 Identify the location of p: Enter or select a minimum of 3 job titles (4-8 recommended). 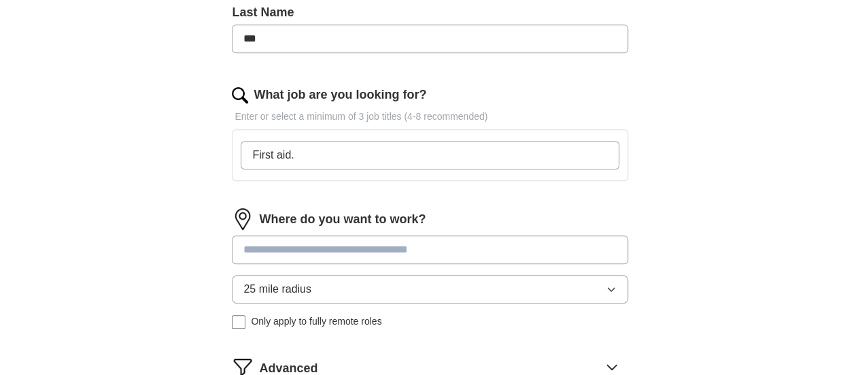
(430, 116).